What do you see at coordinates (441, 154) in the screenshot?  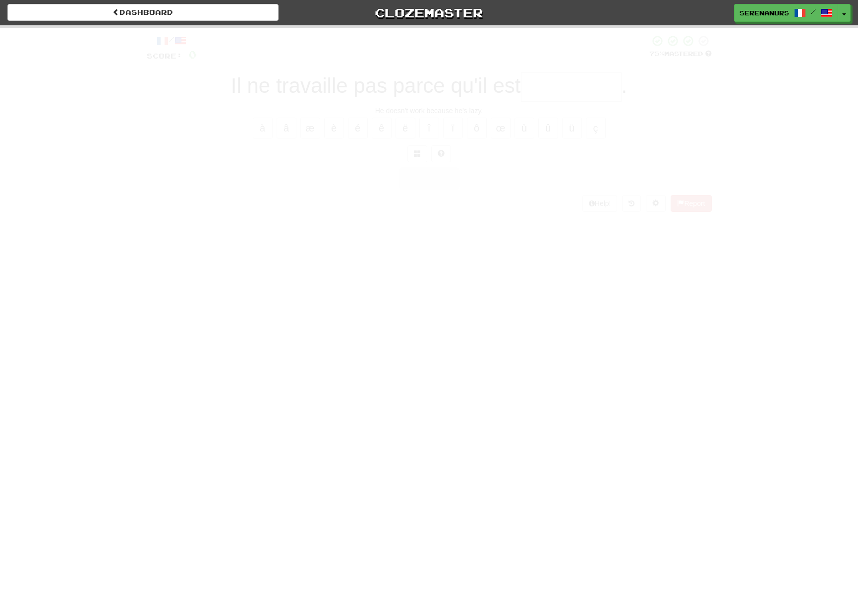 I see `button: Single letter hint - you only get 1 per sentence and score half the points! alt+h` at bounding box center [441, 154].